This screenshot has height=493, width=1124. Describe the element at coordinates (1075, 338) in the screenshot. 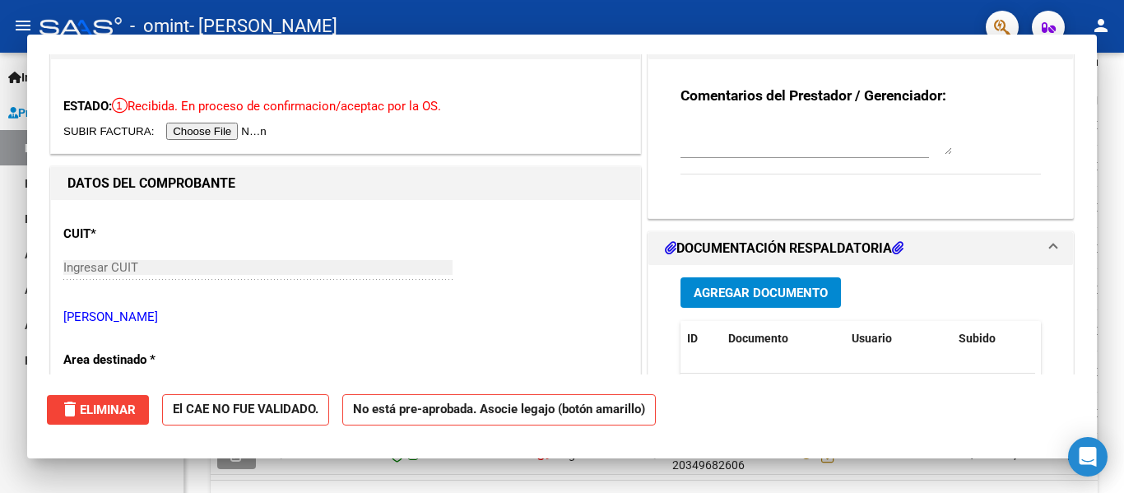

I see `datatable-header-cell: Acción` at that location.